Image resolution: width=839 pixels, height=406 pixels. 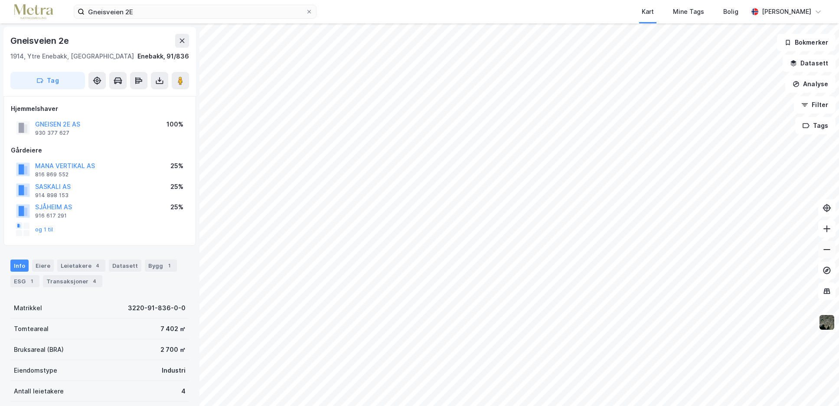 What do you see at coordinates (36, 371) in the screenshot?
I see `div: Eiendomstype` at bounding box center [36, 371].